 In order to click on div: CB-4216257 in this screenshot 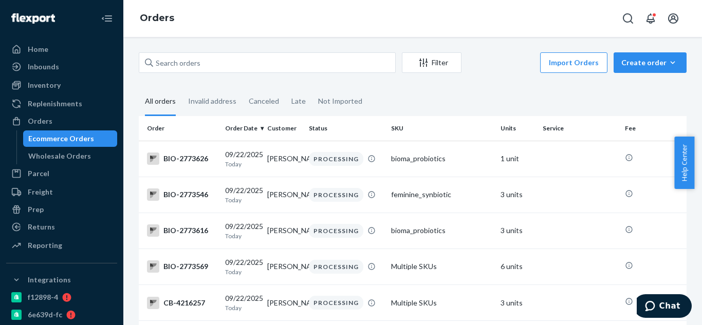, I will do `click(182, 303)`.